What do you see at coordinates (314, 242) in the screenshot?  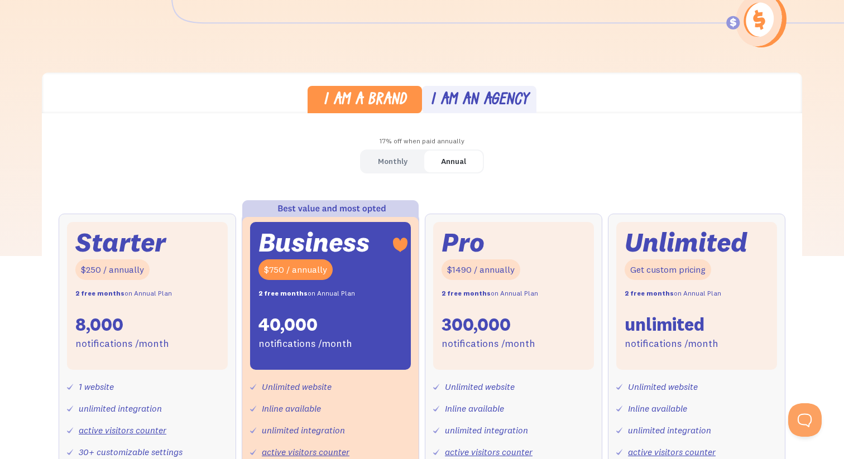 I see `div: Business` at bounding box center [314, 242].